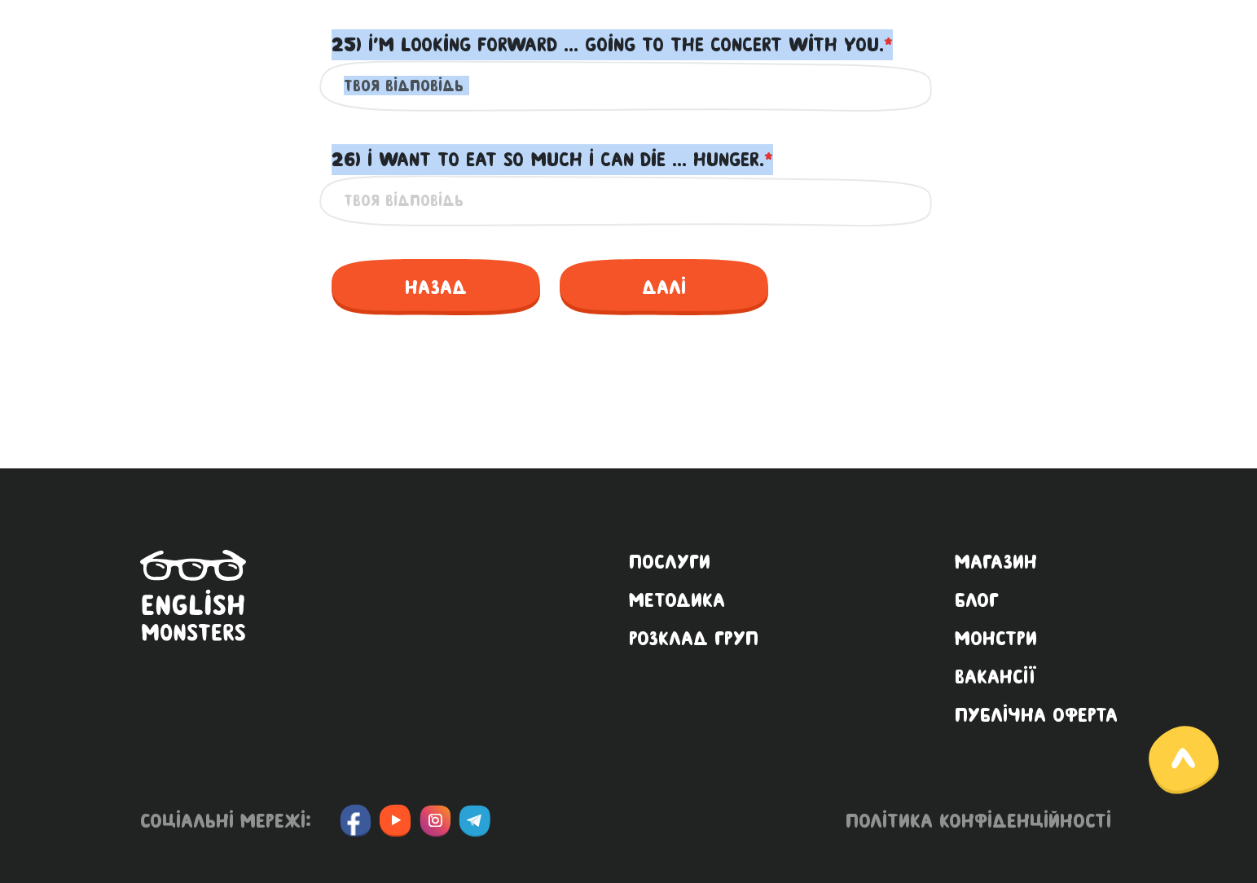 This screenshot has width=1257, height=883. Describe the element at coordinates (1036, 599) in the screenshot. I see `a: Блог` at that location.